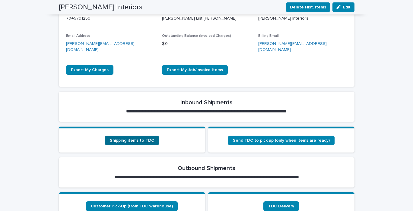 The width and height of the screenshot is (413, 211). Describe the element at coordinates (206, 103) in the screenshot. I see `h2: Inbound Shipments` at that location.